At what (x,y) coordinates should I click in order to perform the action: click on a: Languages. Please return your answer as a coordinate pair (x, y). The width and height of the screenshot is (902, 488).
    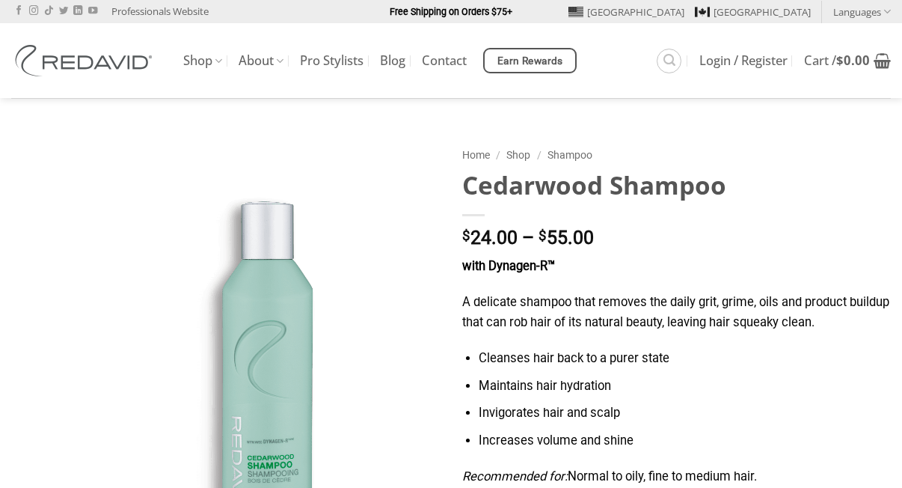
    Looking at the image, I should click on (862, 11).